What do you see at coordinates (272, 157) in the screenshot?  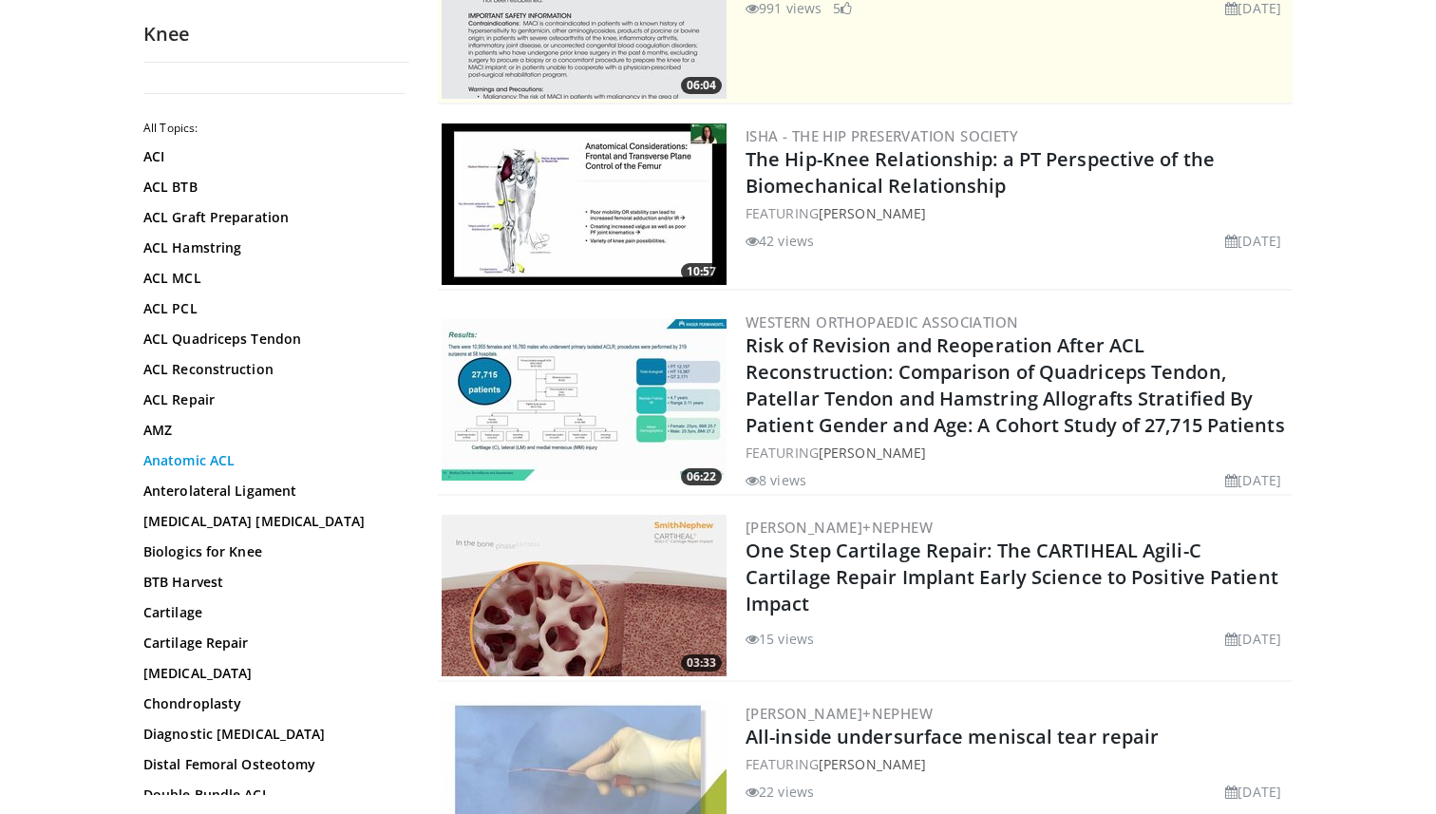 I see `a: ACI` at bounding box center [272, 157].